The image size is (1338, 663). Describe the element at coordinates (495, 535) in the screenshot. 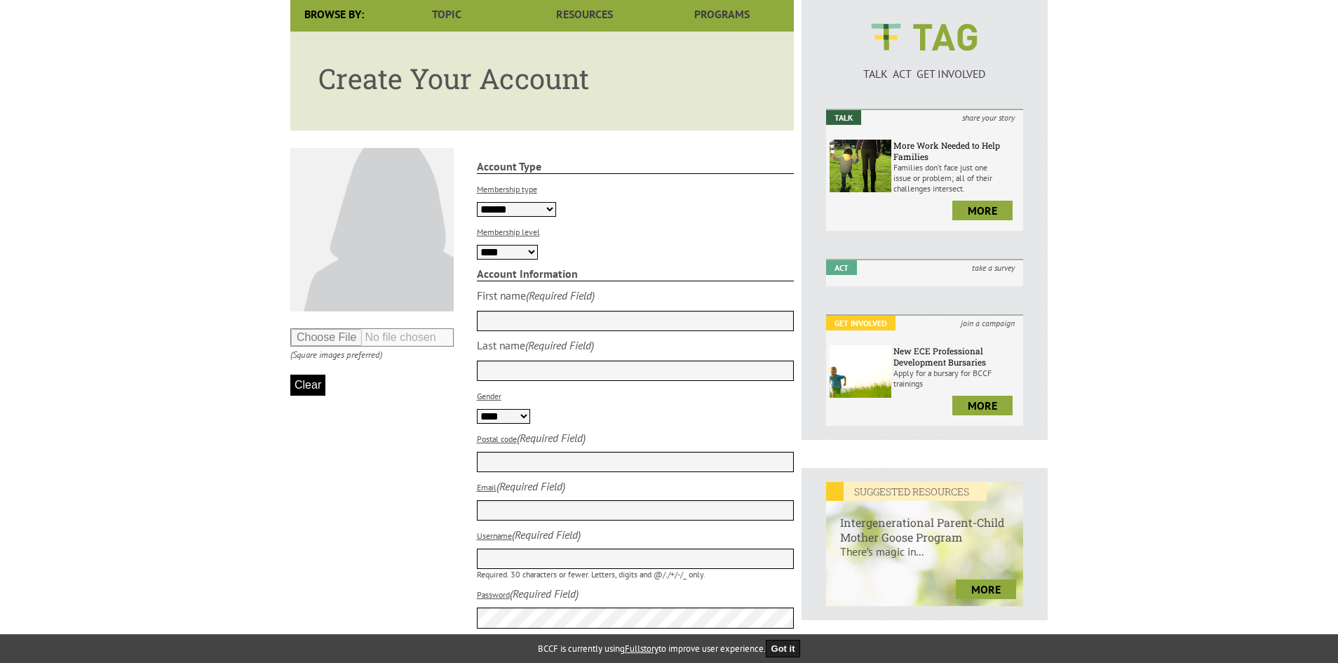

I see `label: Username` at that location.